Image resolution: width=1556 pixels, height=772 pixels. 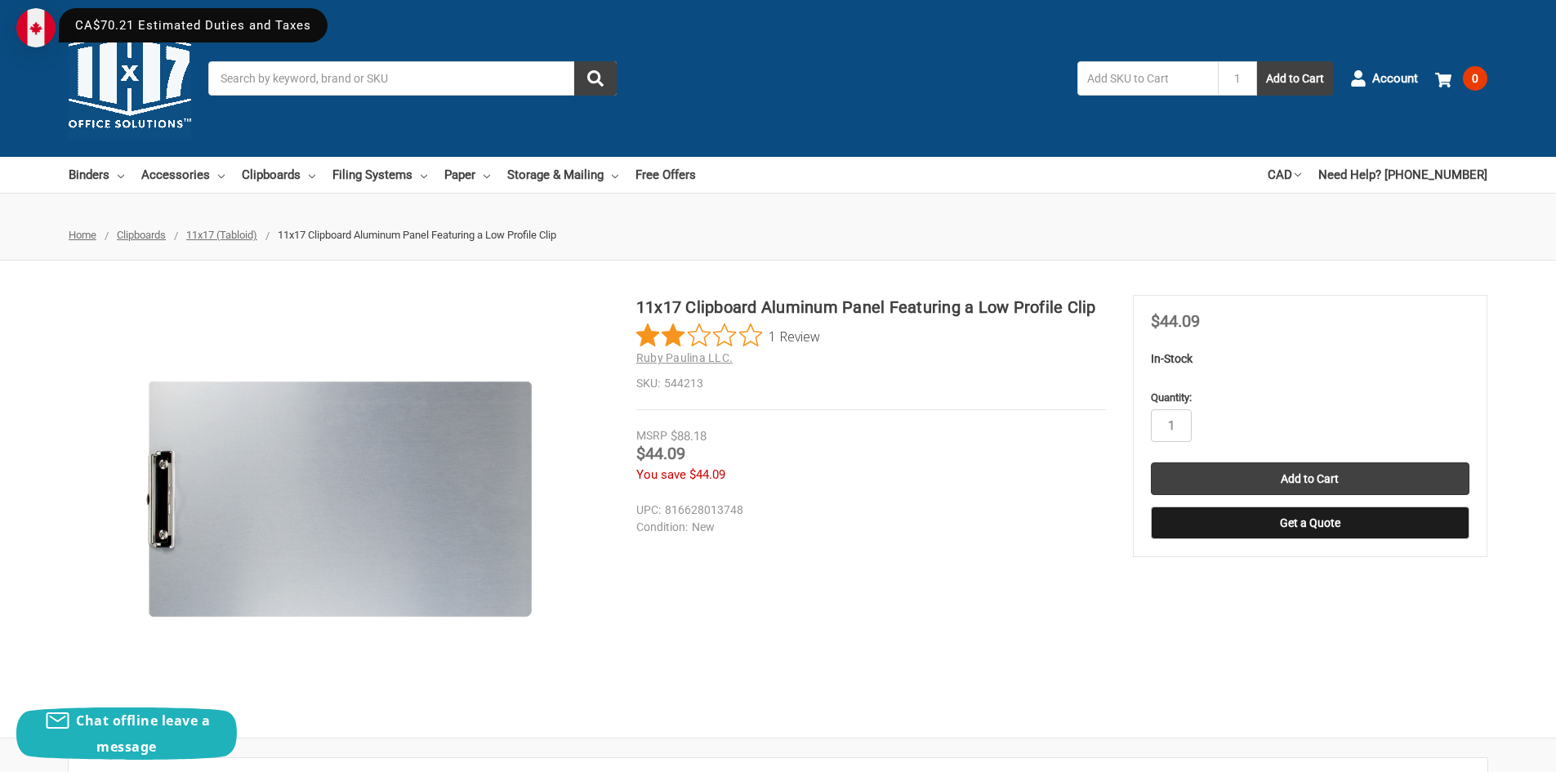 I want to click on img: 11x17 Clipboard Aluminum Panel Featuring a Low Profile Clip, so click(x=339, y=499).